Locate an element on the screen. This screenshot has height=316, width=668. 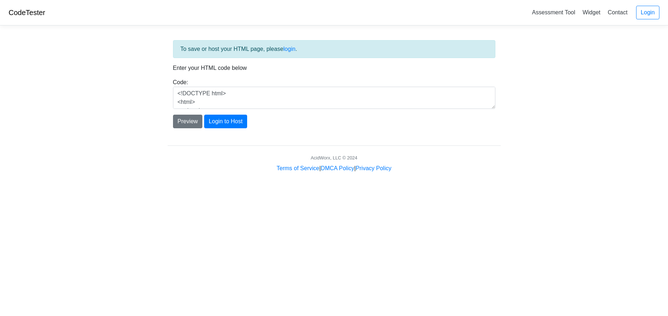
div: To save or host your HTML page, please . is located at coordinates (334, 49).